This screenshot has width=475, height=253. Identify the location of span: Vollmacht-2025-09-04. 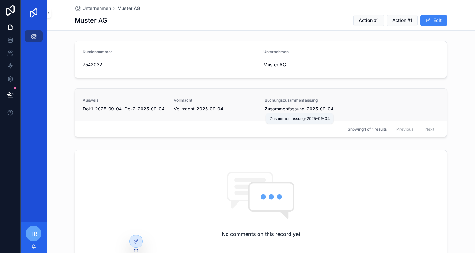
(199, 109).